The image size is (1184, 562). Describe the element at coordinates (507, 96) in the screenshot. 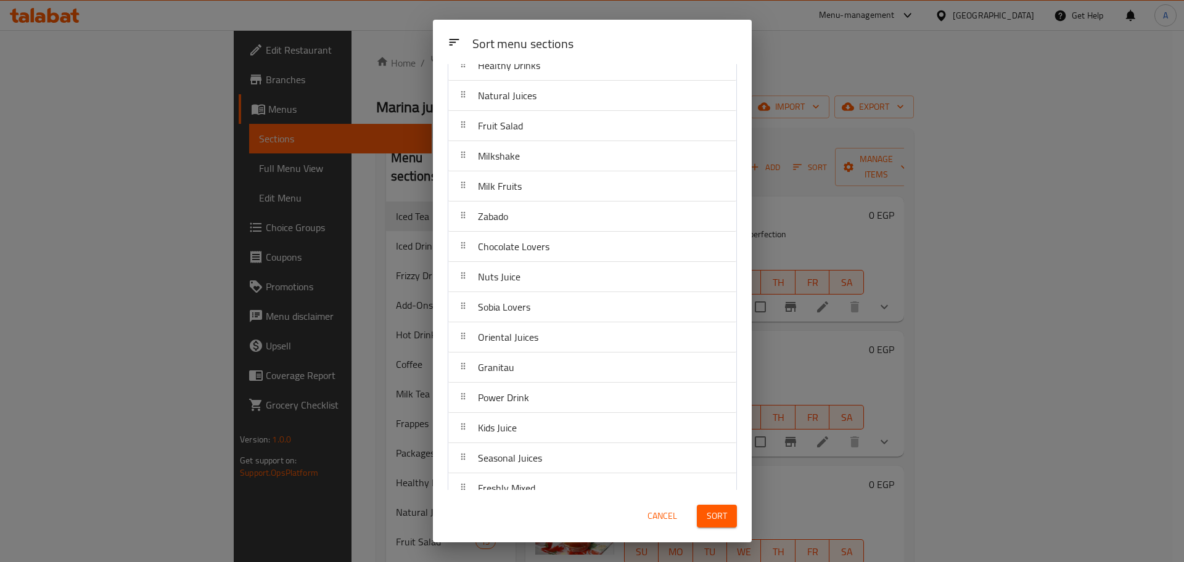

I see `span: Natural Juices` at that location.